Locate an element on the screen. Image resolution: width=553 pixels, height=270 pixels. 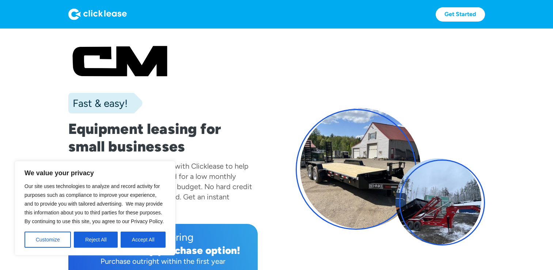
button: Accept All is located at coordinates (143, 239).